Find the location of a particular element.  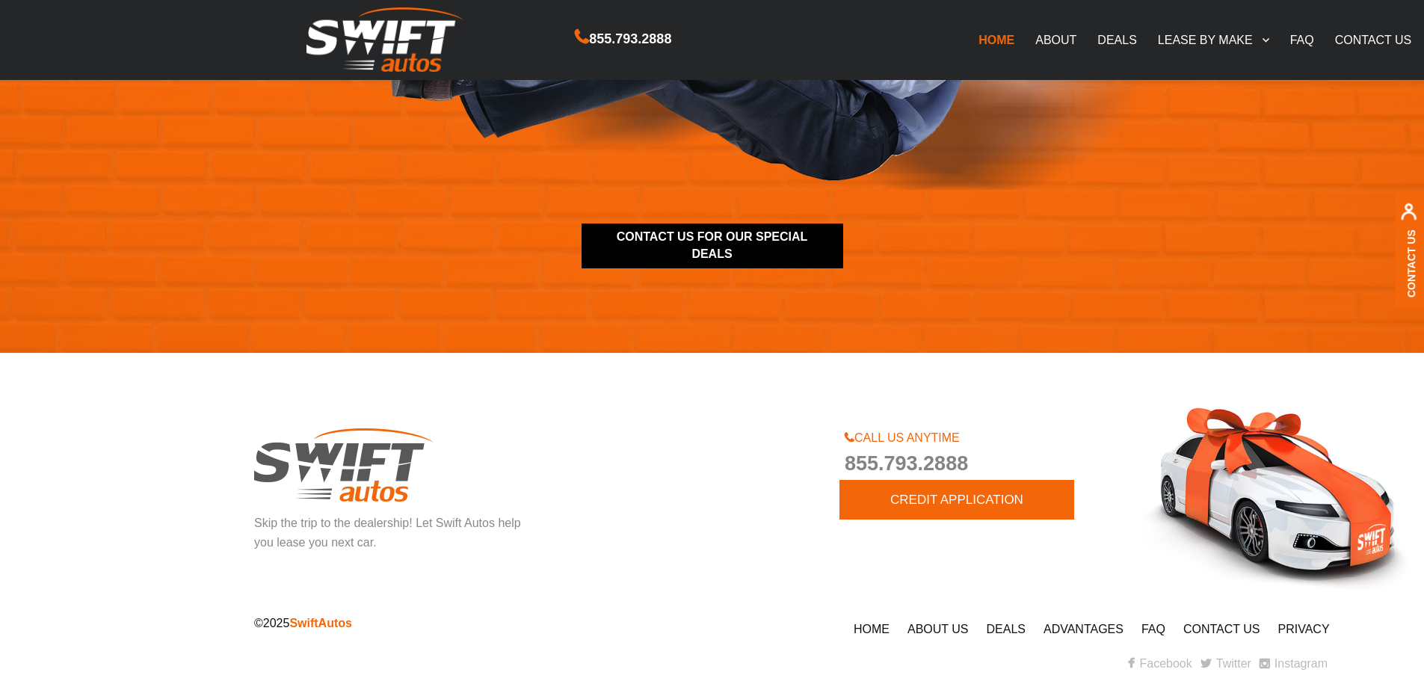

a: contact us for our special deals is located at coordinates (712, 246).